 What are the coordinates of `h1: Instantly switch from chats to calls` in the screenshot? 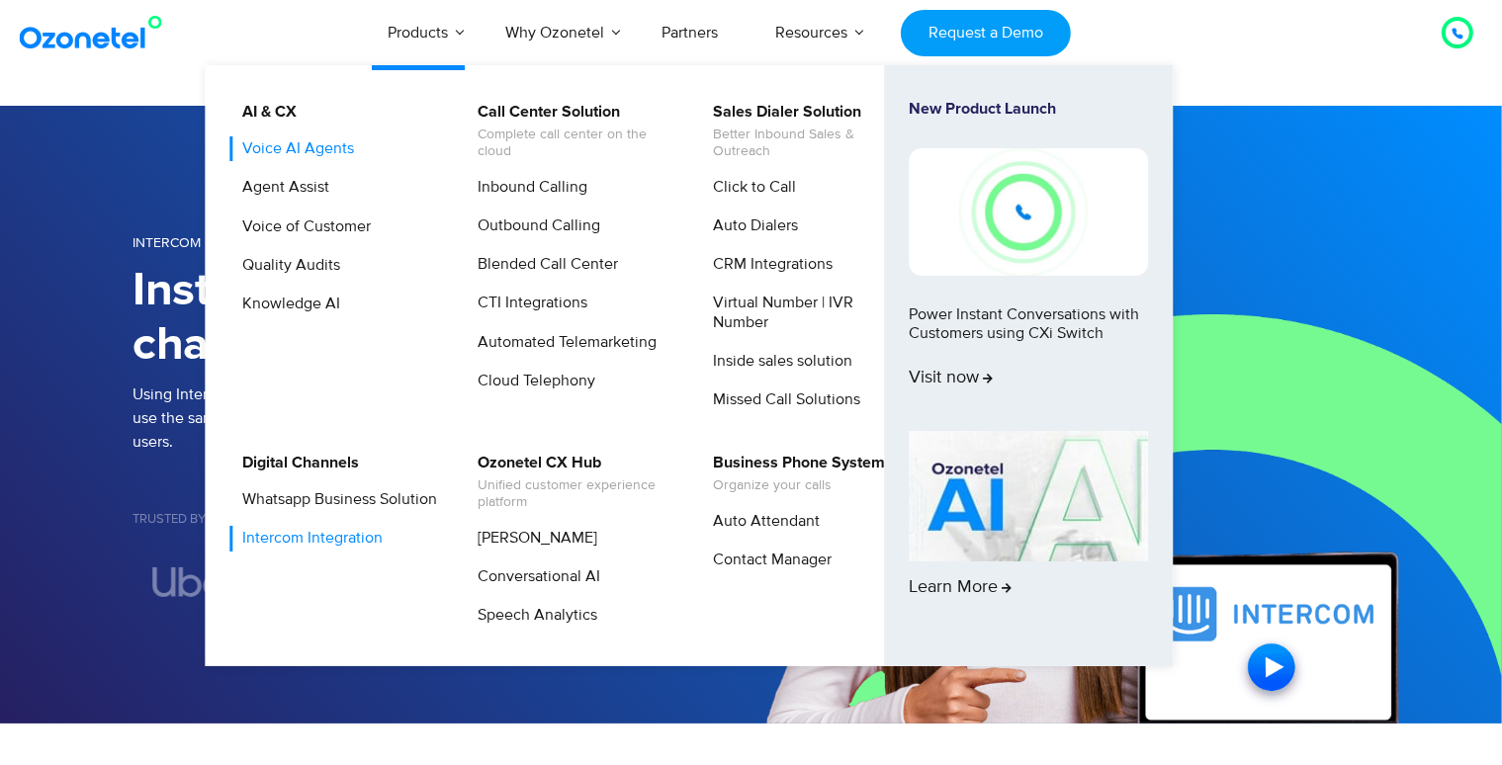 It's located at (442, 318).